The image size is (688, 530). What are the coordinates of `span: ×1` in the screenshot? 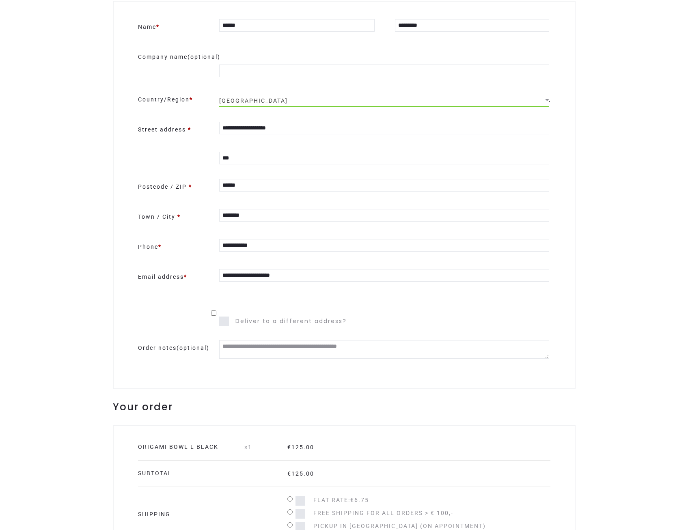 It's located at (248, 447).